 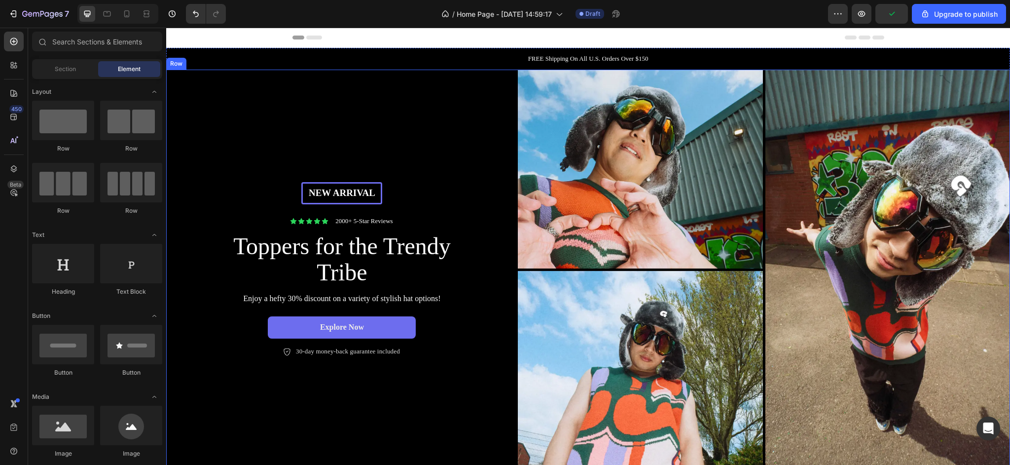 What do you see at coordinates (67, 14) in the screenshot?
I see `p: 7` at bounding box center [67, 14].